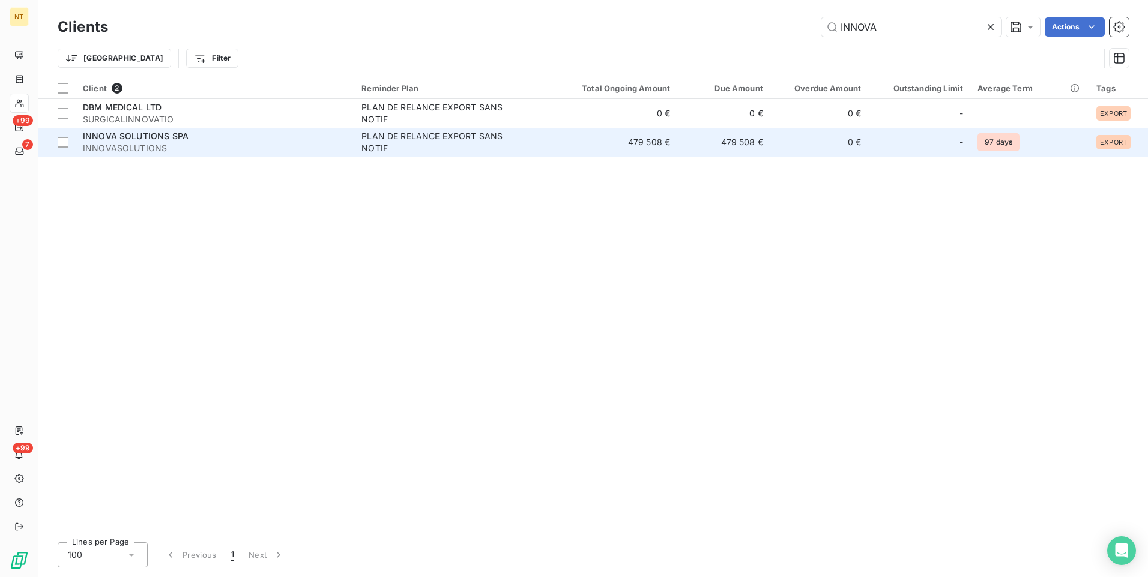 The height and width of the screenshot is (577, 1148). Describe the element at coordinates (232, 555) in the screenshot. I see `button: 1` at that location.